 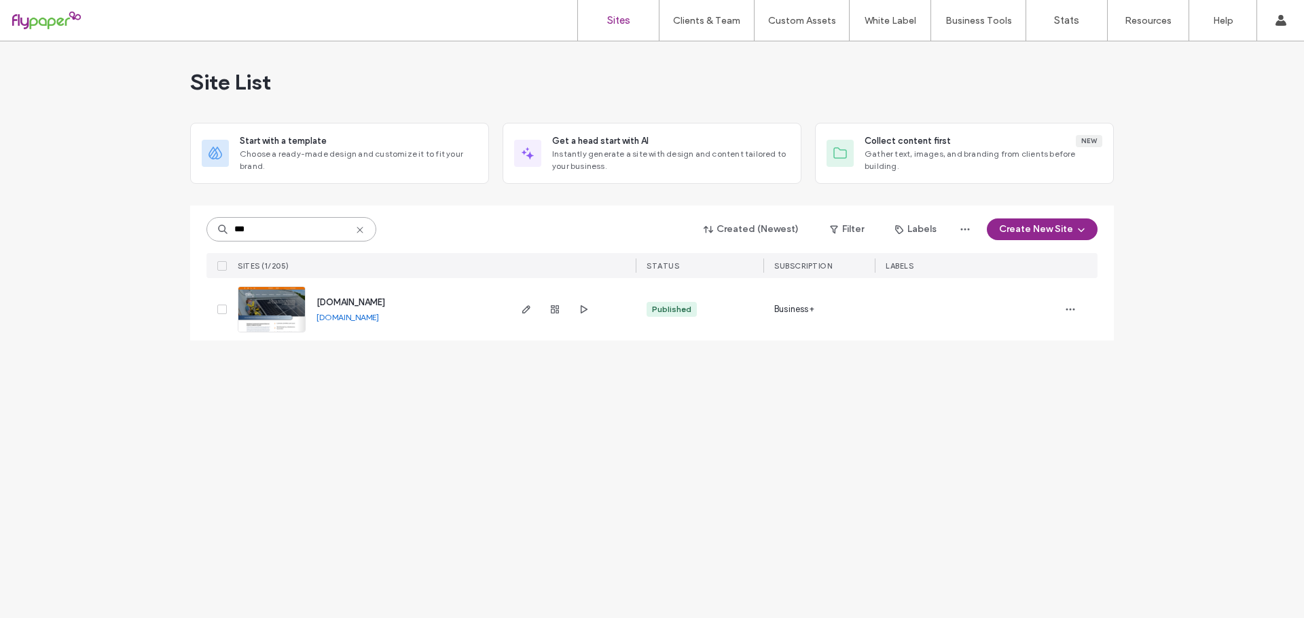 What do you see at coordinates (44, 16) in the screenshot?
I see `span: Help` at bounding box center [44, 16].